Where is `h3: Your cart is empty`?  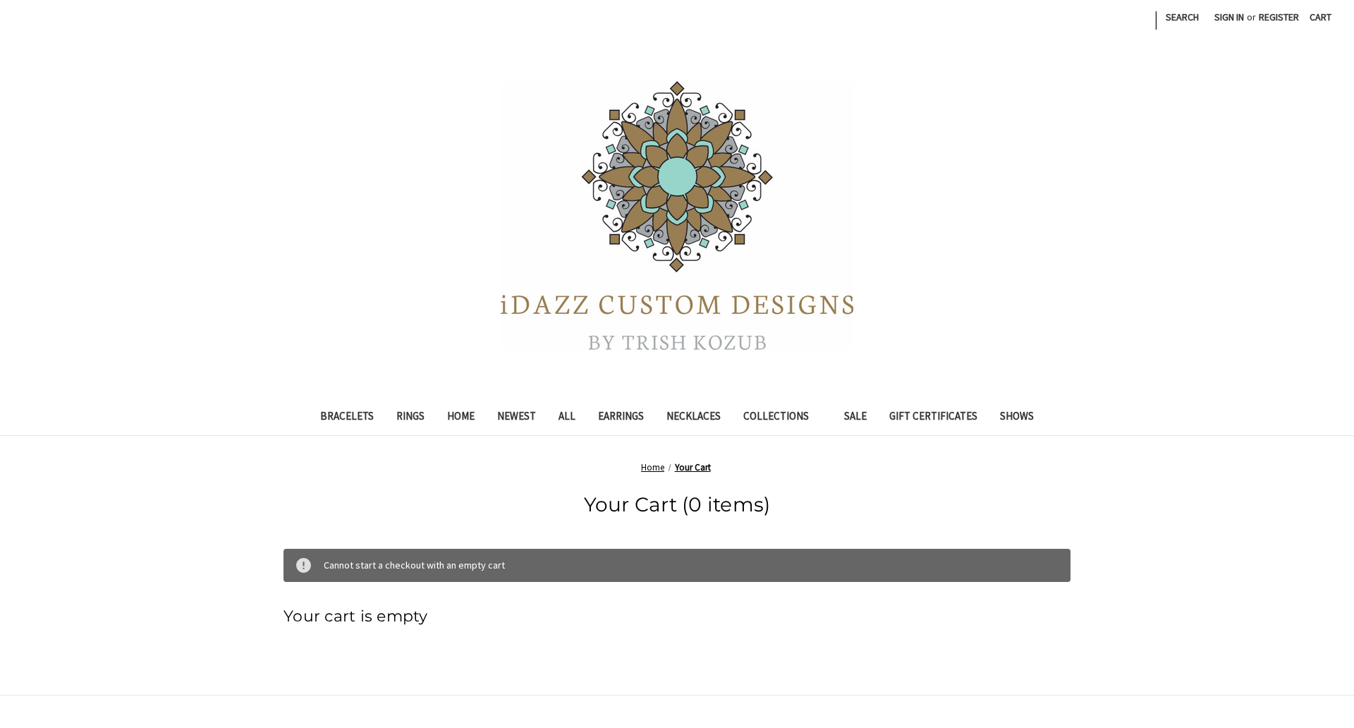
h3: Your cart is empty is located at coordinates (677, 615).